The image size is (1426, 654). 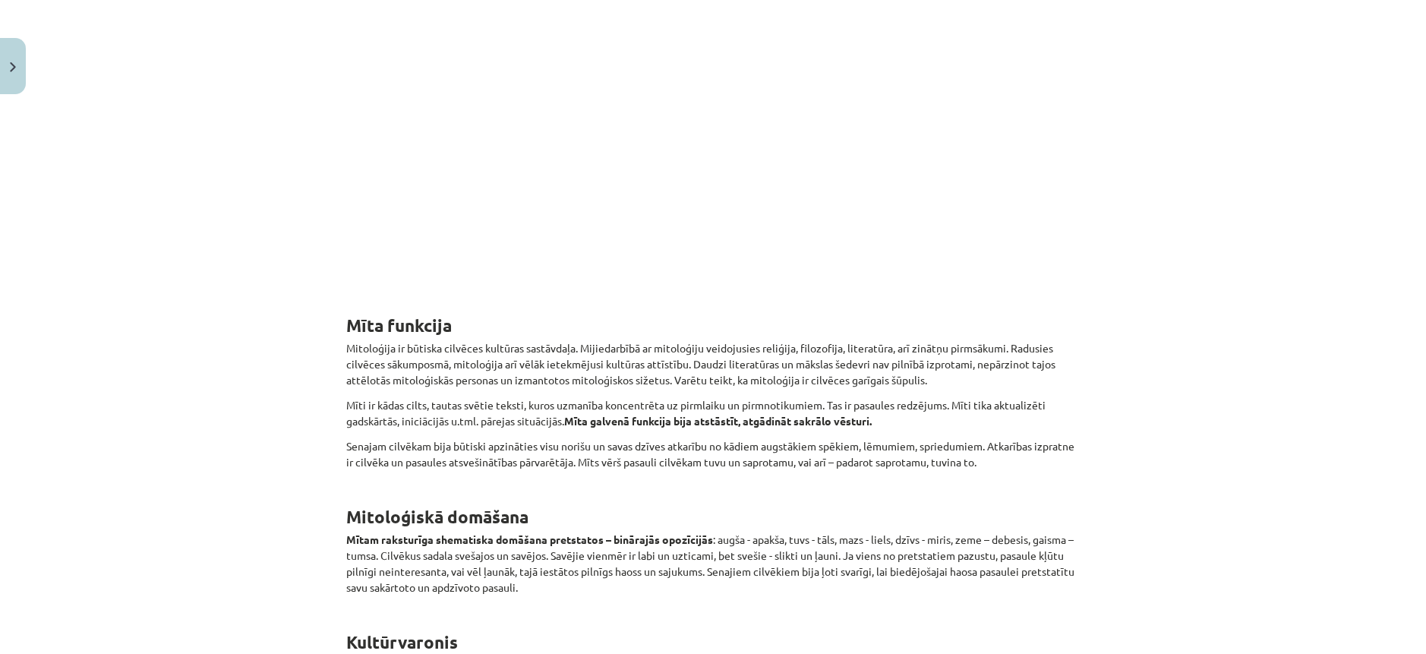 I want to click on strong: Kultūrvaronis, so click(x=402, y=642).